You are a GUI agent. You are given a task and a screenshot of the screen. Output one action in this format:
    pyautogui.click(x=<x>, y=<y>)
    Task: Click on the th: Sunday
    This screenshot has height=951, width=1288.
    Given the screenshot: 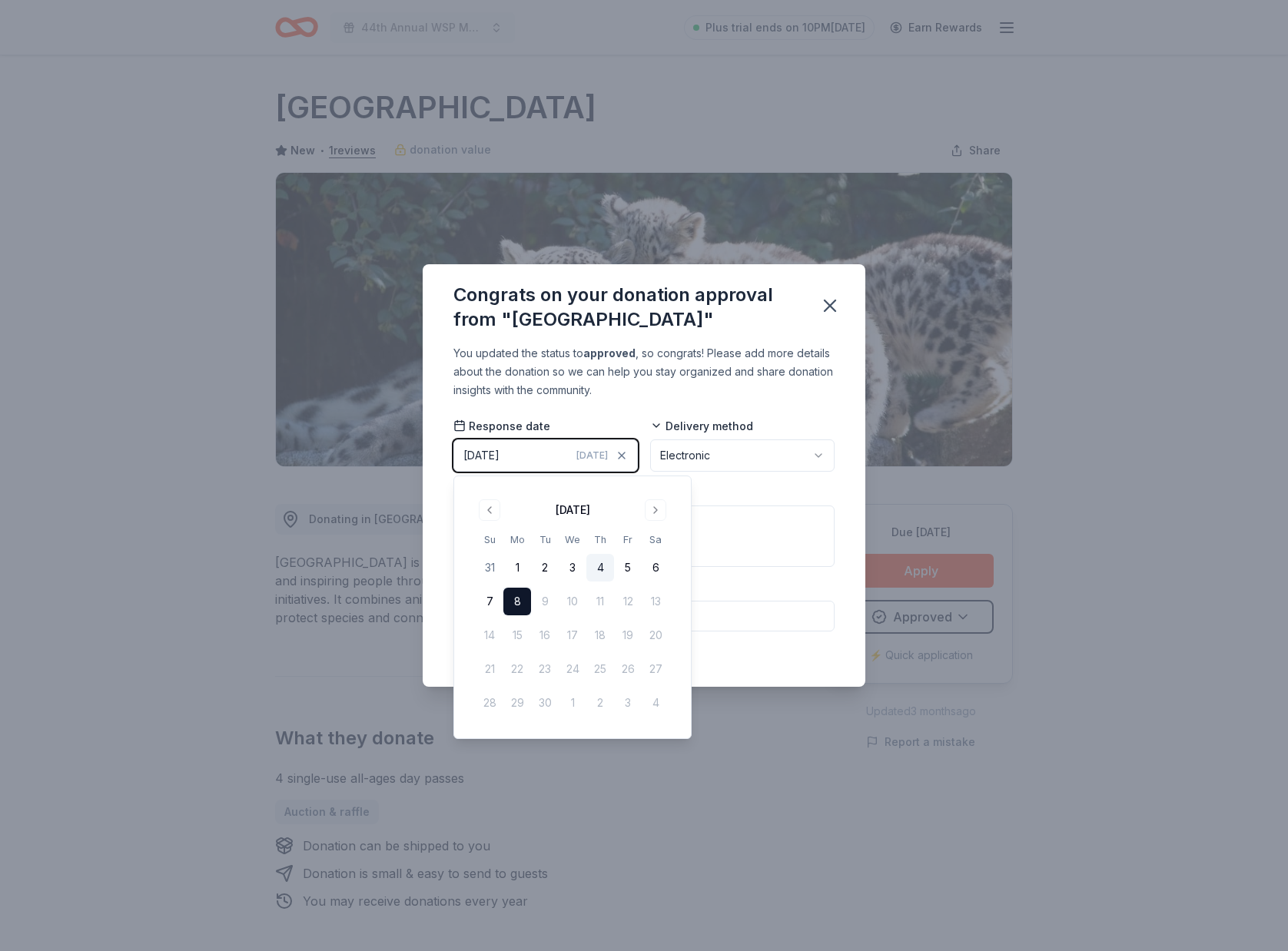 What is the action you would take?
    pyautogui.click(x=490, y=539)
    